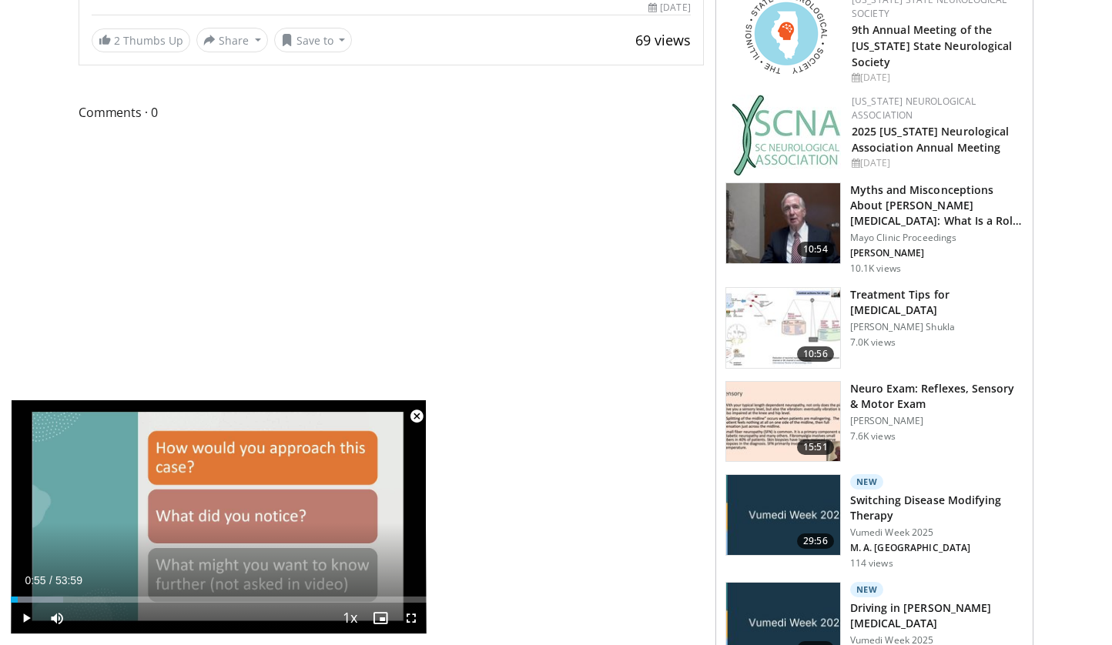  Describe the element at coordinates (117, 40) in the screenshot. I see `span: 2` at that location.